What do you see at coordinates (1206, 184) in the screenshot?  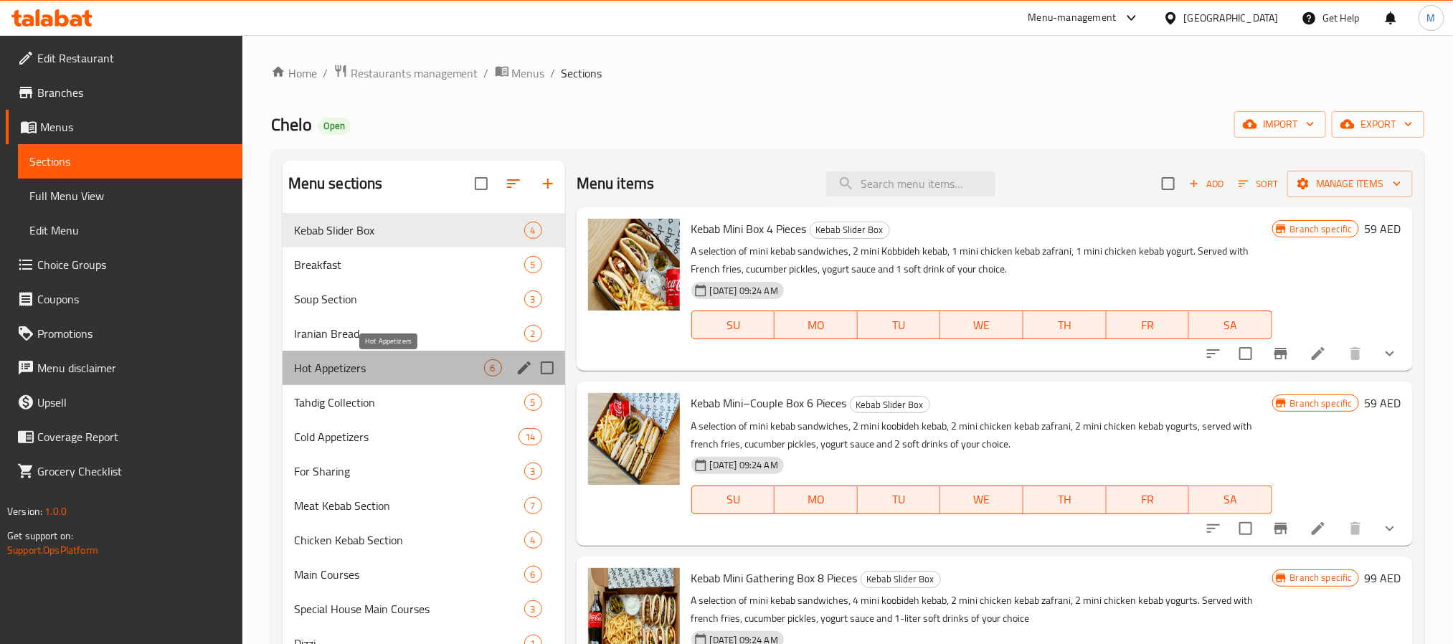 I see `span: Add` at bounding box center [1206, 184].